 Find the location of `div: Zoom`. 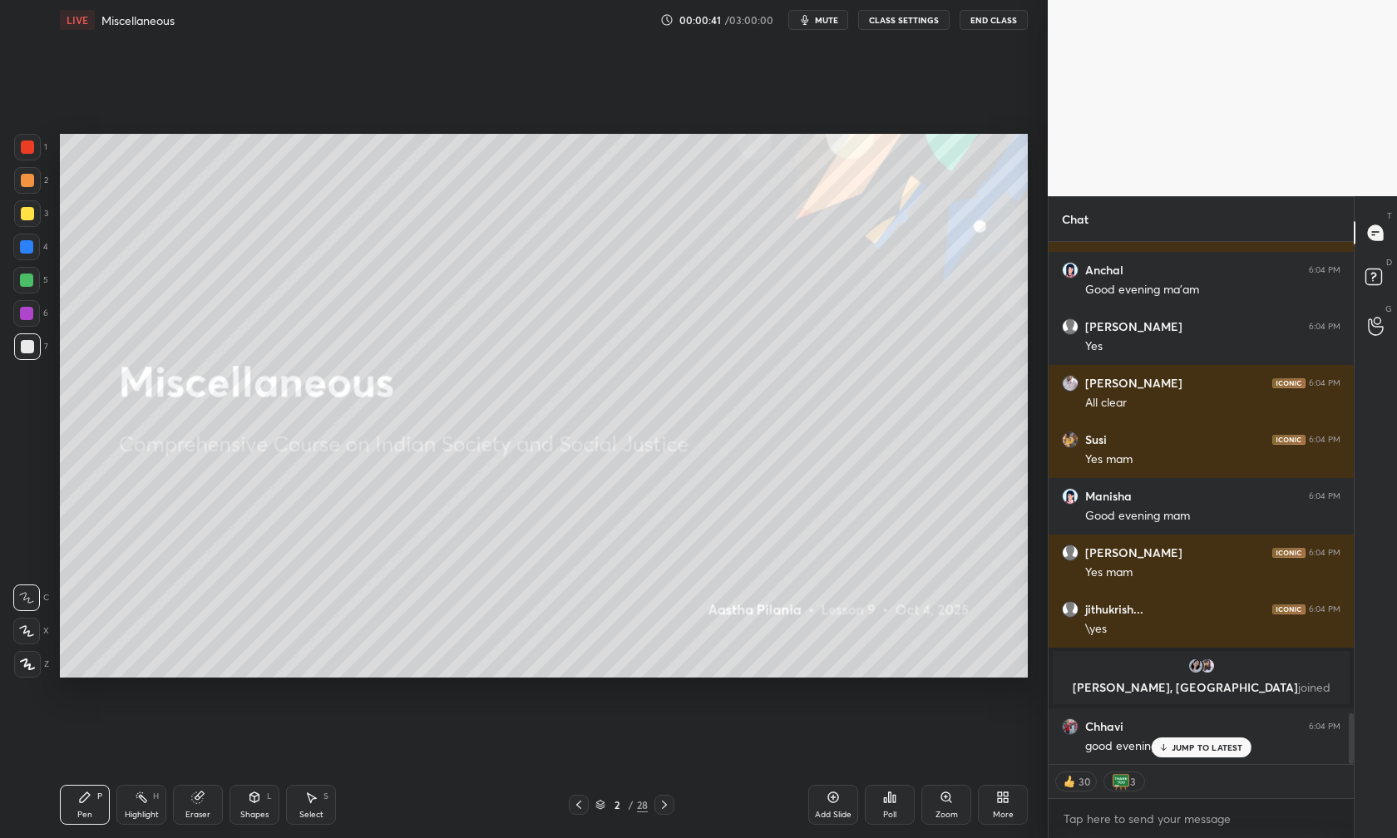

div: Zoom is located at coordinates (946, 815).